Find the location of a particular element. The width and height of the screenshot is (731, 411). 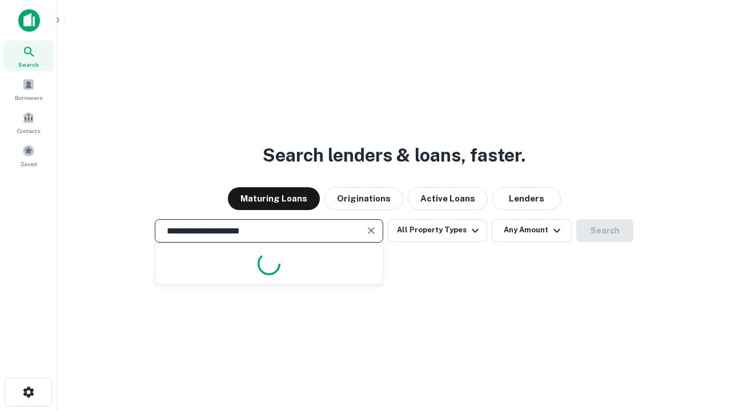

a: Contacts is located at coordinates (29, 122).